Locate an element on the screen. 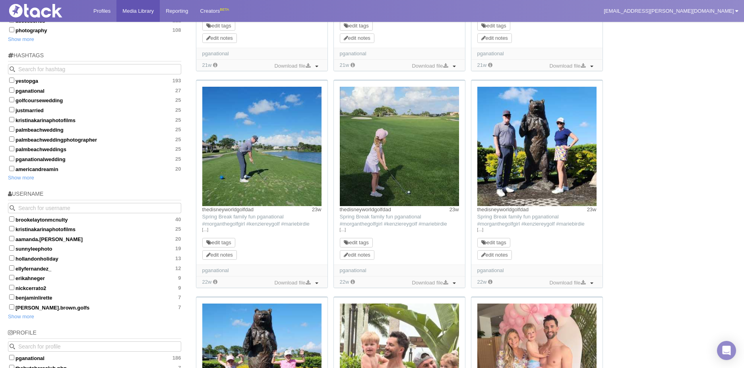 Image resolution: width=744 pixels, height=368 pixels. h5: Hashtags is located at coordinates (95, 57).